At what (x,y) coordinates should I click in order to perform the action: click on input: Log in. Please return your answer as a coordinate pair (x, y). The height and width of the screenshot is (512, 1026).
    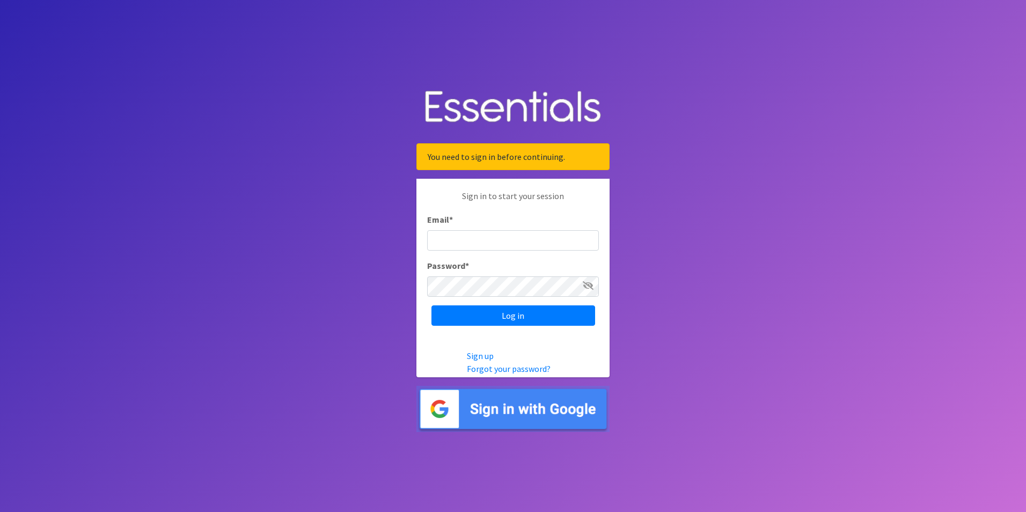
    Looking at the image, I should click on (513, 315).